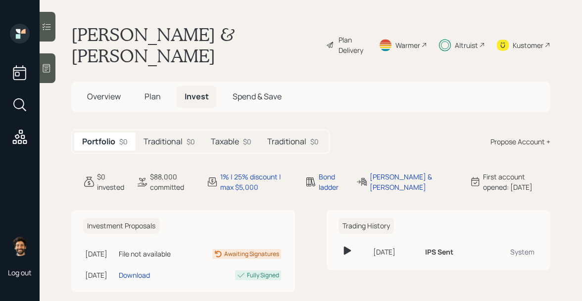  Describe the element at coordinates (511, 252) in the screenshot. I see `div: System` at that location.